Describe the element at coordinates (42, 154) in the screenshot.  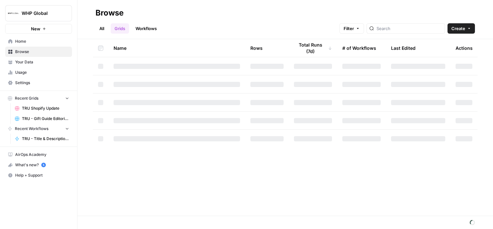
I see `span: AirOps Academy` at that location.